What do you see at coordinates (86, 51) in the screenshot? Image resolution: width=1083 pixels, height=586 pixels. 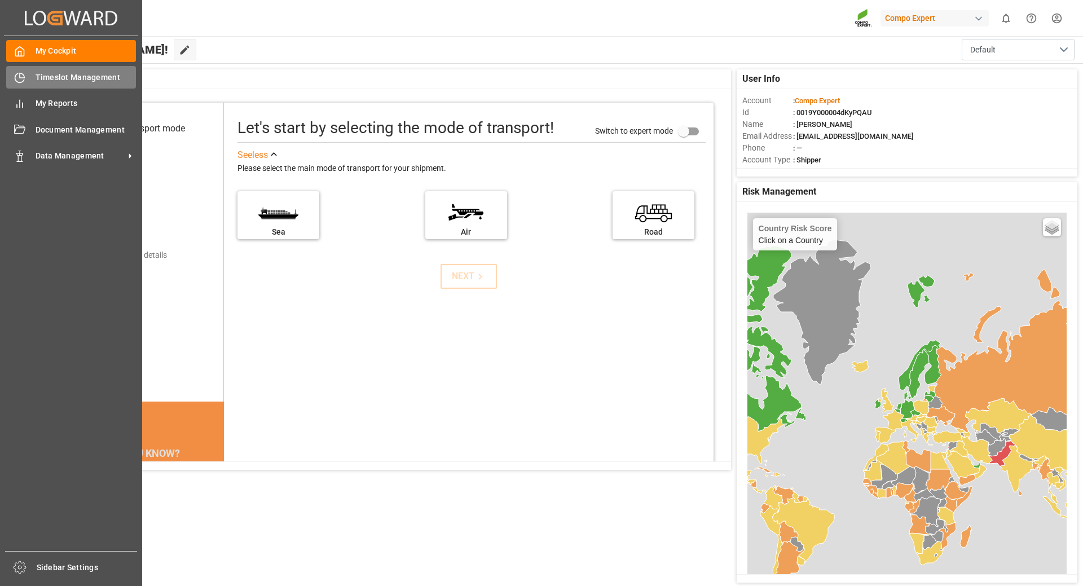 I see `span: My Cockpit` at bounding box center [86, 51].